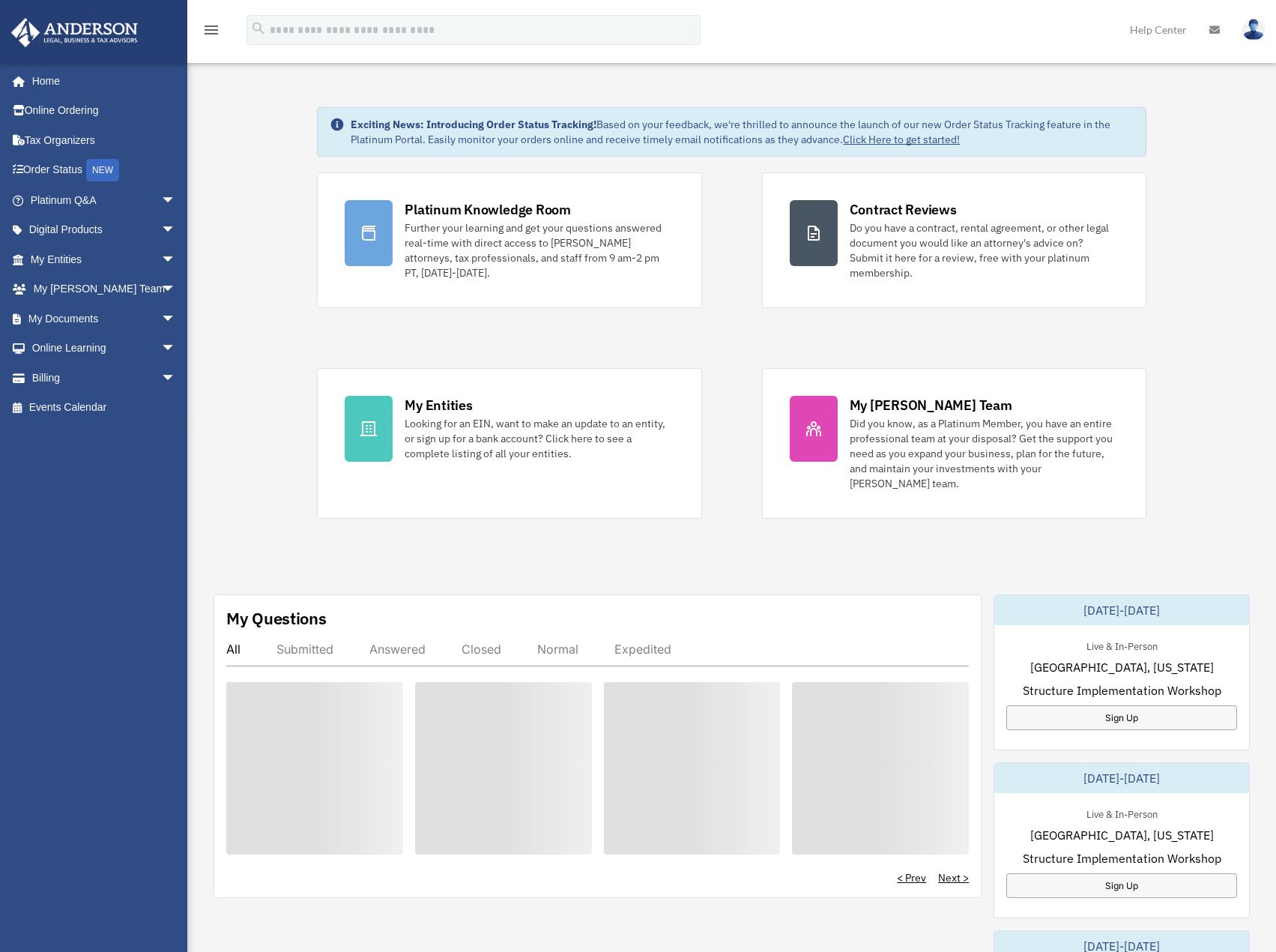 This screenshot has width=1276, height=952. I want to click on a: Billingarrow_drop_down, so click(104, 377).